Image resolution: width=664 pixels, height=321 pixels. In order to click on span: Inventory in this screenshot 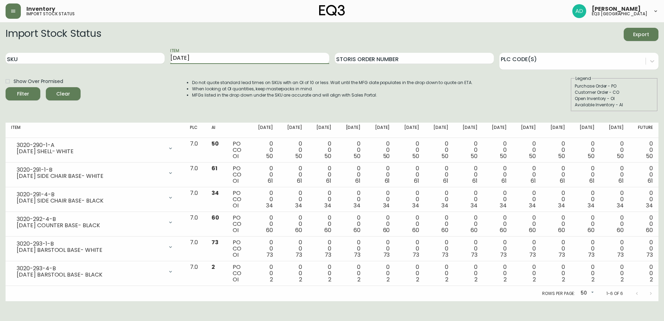, I will do `click(41, 9)`.